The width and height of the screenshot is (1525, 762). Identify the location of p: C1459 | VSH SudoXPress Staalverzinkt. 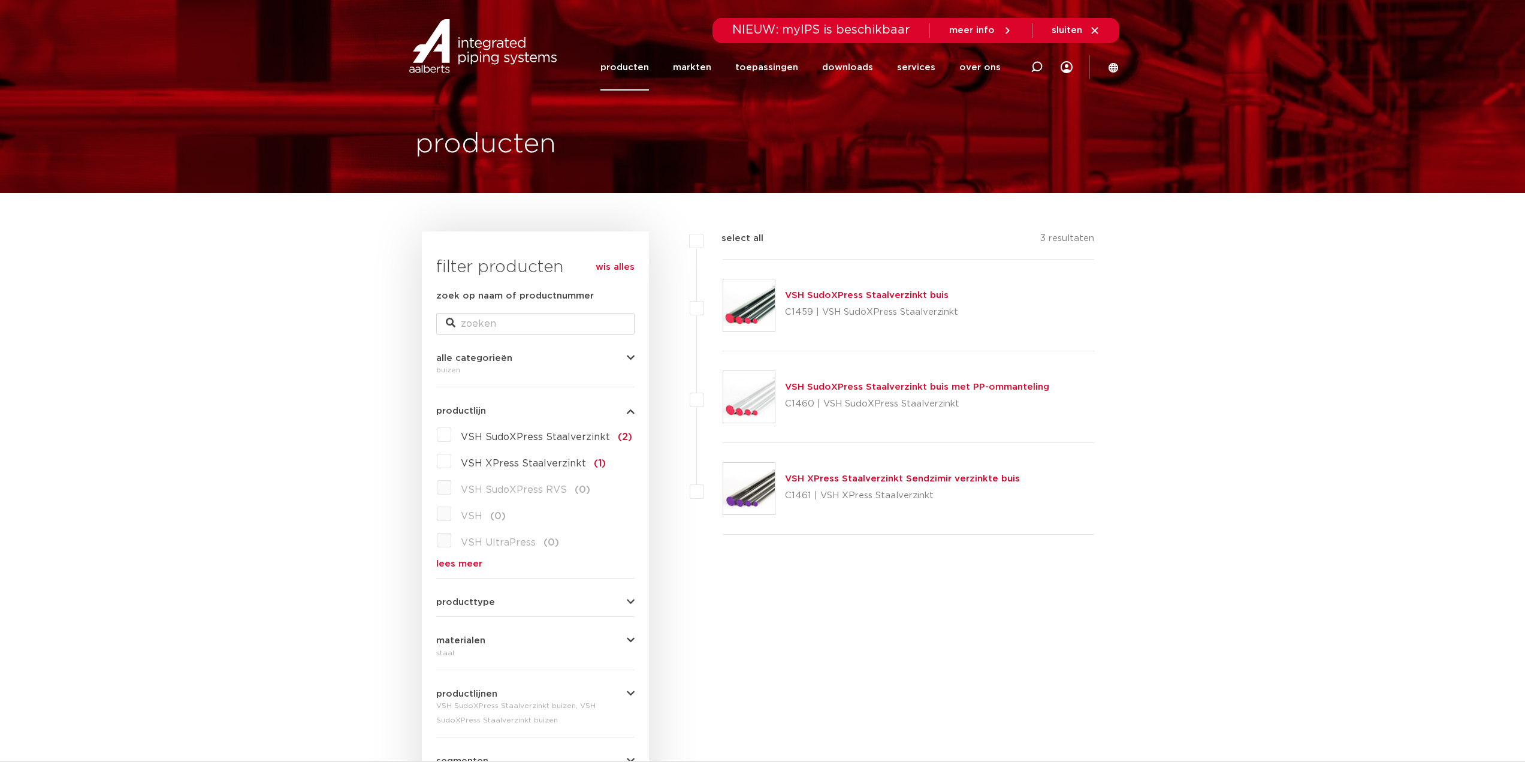
(871, 312).